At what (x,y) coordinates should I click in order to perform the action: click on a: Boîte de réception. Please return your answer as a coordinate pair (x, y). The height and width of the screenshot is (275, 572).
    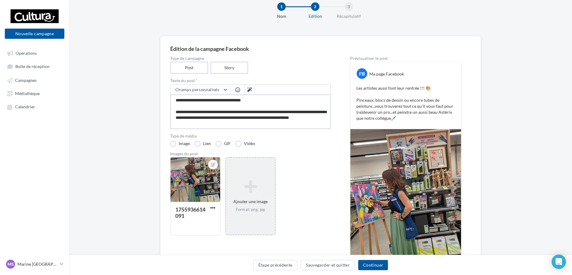
    Looking at the image, I should click on (35, 66).